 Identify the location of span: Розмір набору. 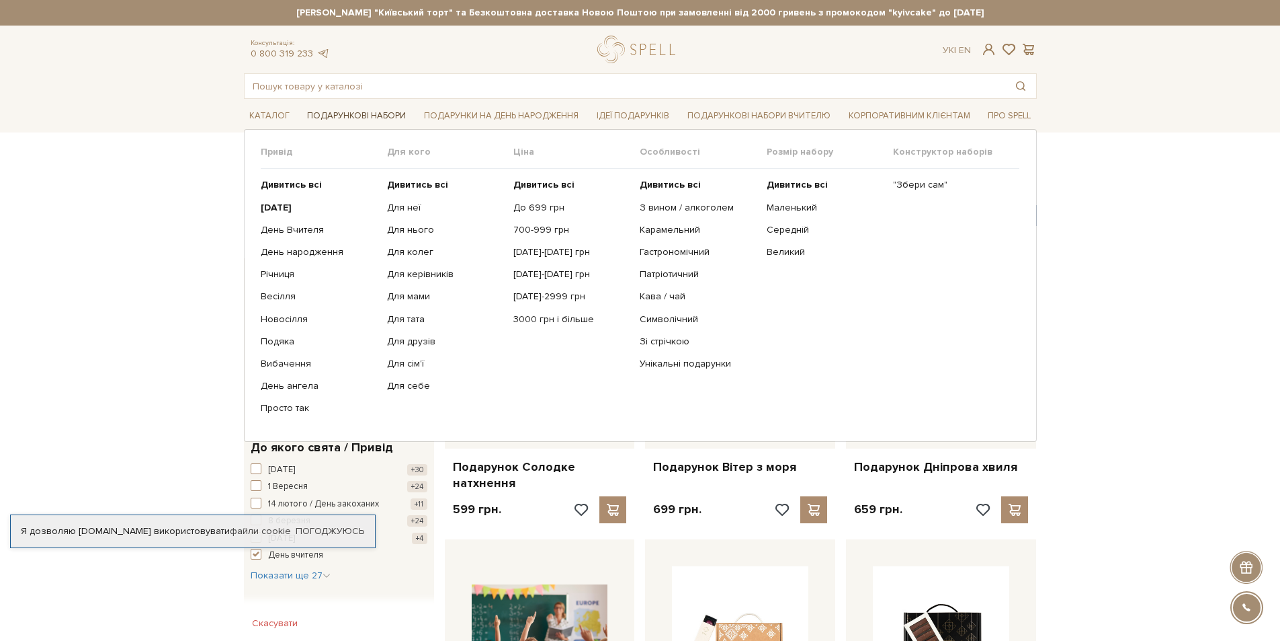
(830, 152).